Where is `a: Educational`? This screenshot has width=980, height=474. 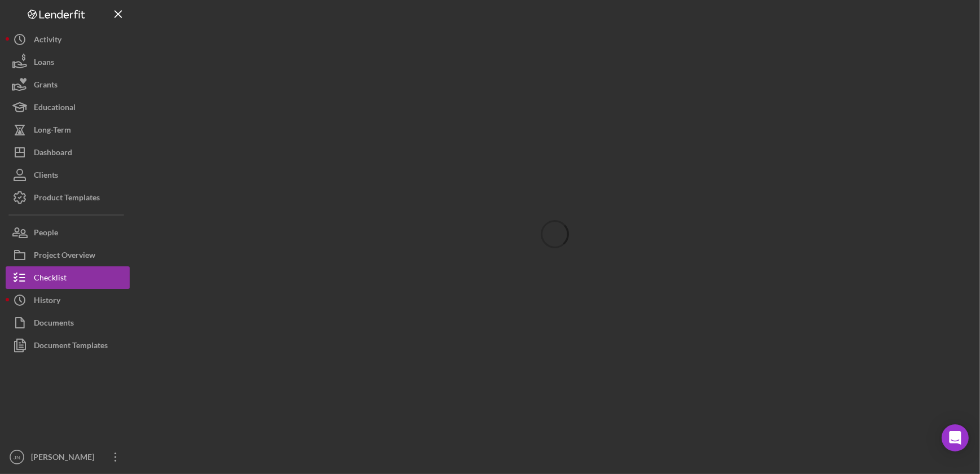 a: Educational is located at coordinates (68, 107).